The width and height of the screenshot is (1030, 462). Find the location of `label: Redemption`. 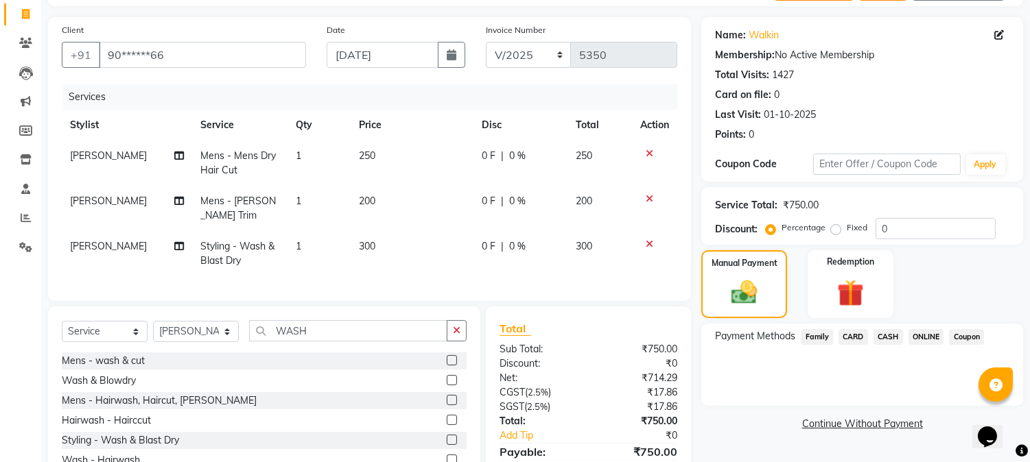

label: Redemption is located at coordinates (850, 262).